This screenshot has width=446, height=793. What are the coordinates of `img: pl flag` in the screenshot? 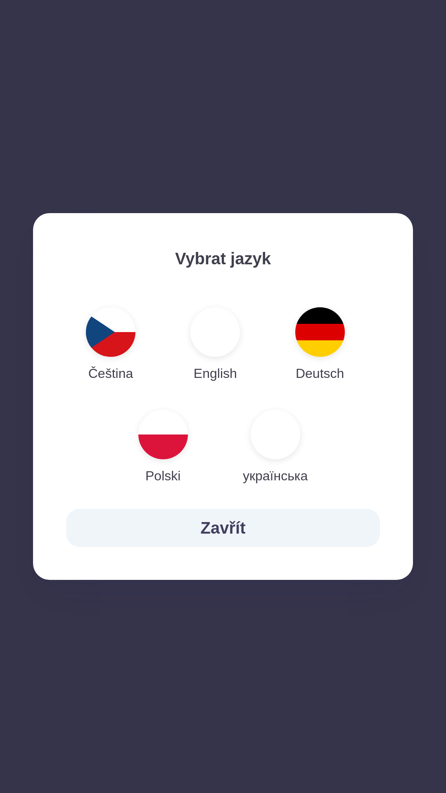 It's located at (163, 434).